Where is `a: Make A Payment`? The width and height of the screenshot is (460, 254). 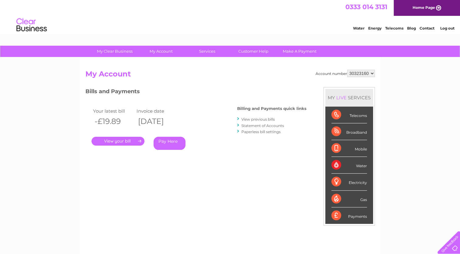
a: Make A Payment is located at coordinates (300, 51).